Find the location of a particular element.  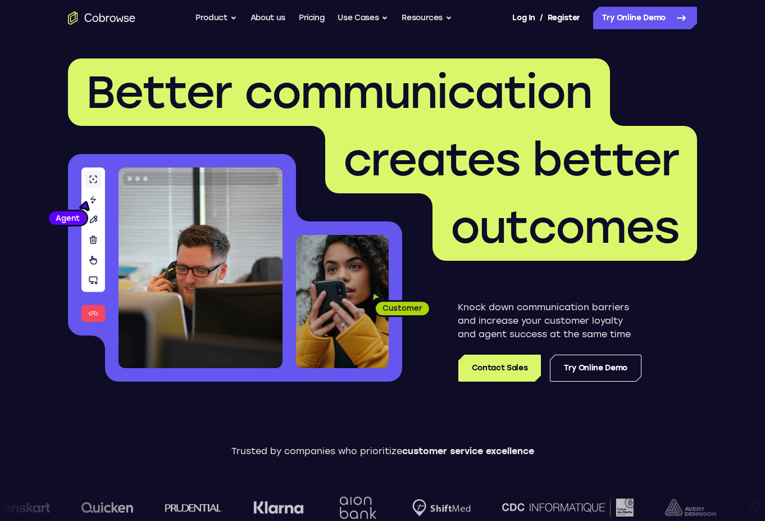

button: Use Cases is located at coordinates (363, 18).